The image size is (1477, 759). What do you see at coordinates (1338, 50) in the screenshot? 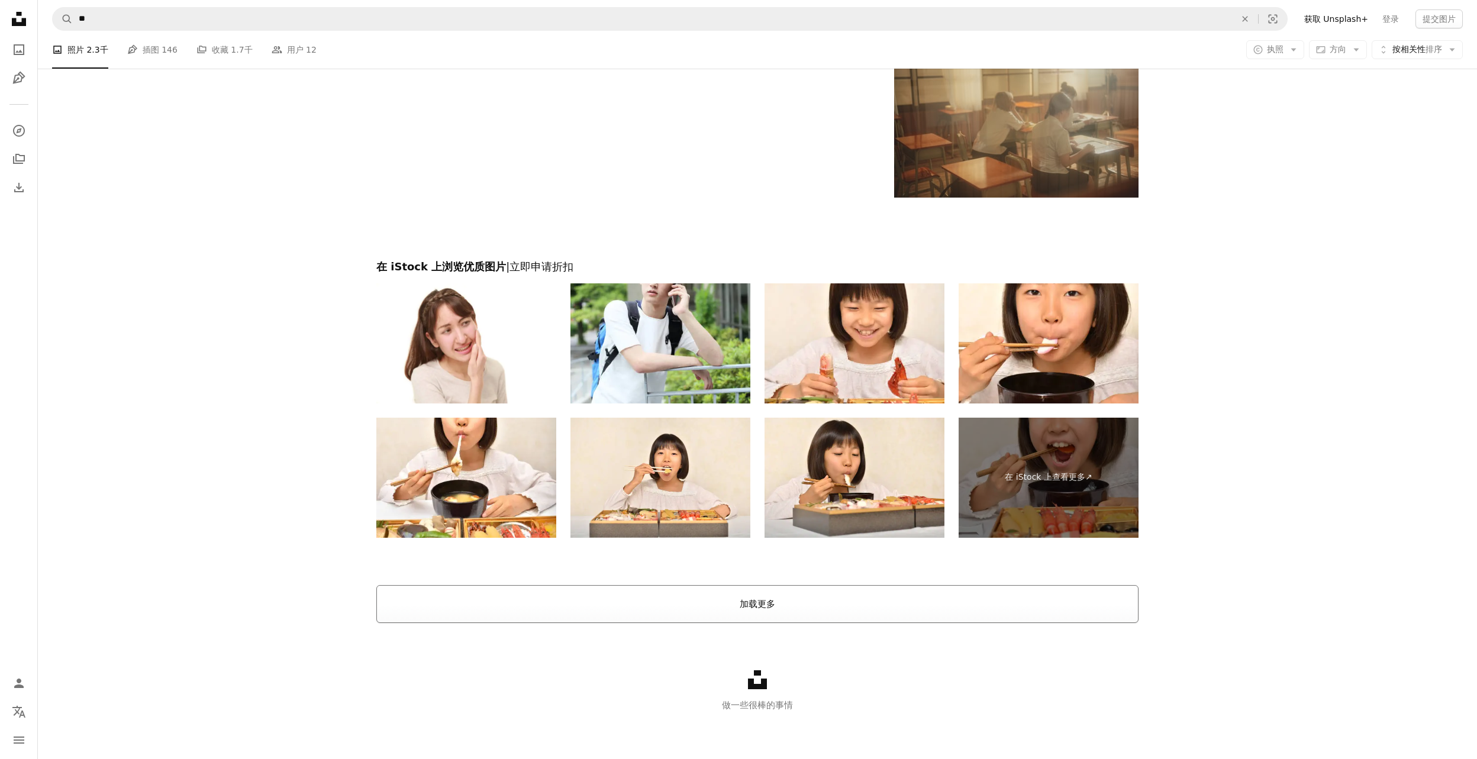
I see `button: 方向` at bounding box center [1338, 50].